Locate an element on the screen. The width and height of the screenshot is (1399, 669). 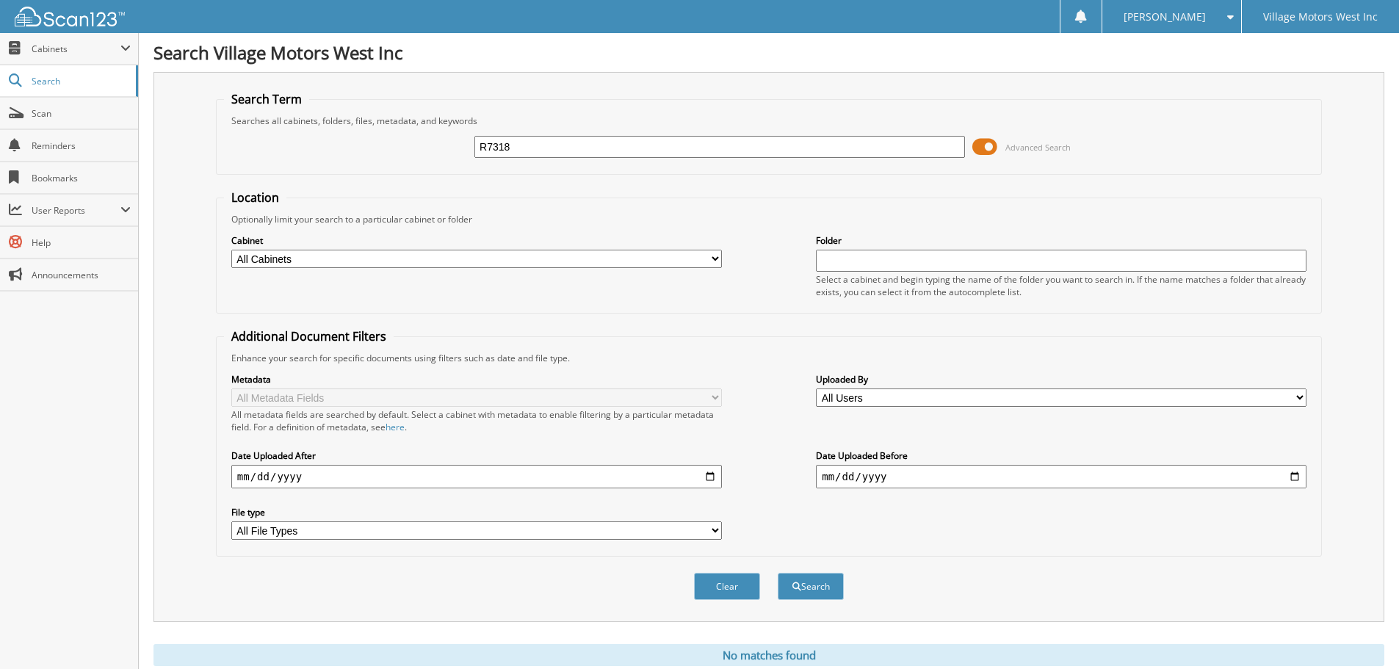
label: File type is located at coordinates (477, 512).